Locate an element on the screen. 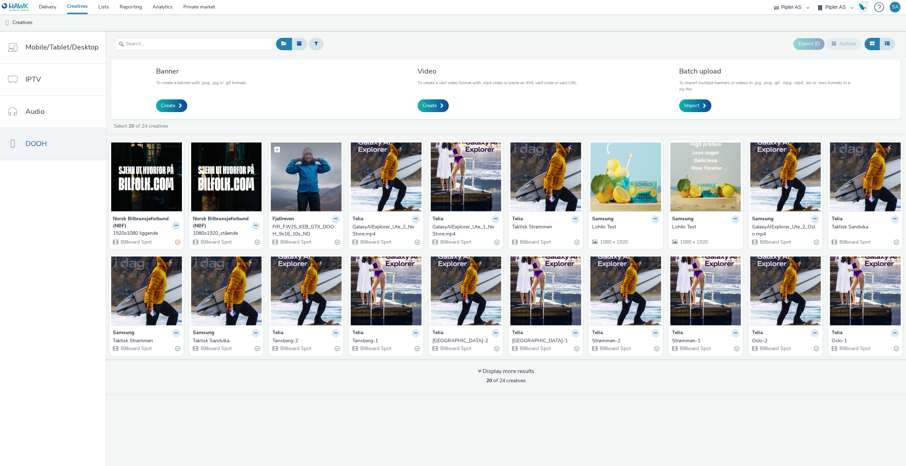  button: Export ID is located at coordinates (809, 44).